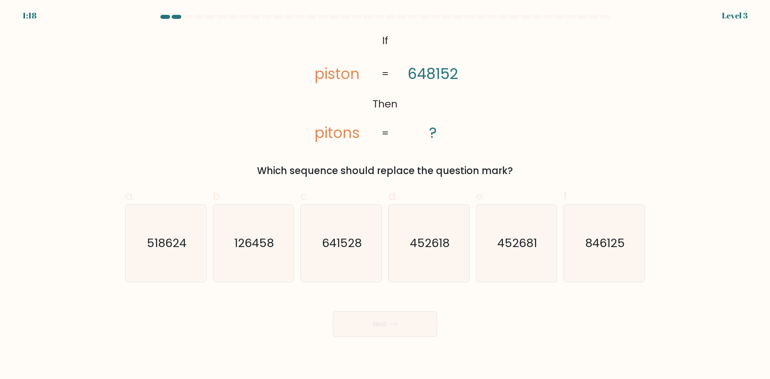 The height and width of the screenshot is (379, 770). What do you see at coordinates (567, 196) in the screenshot?
I see `span: f.` at bounding box center [567, 196].